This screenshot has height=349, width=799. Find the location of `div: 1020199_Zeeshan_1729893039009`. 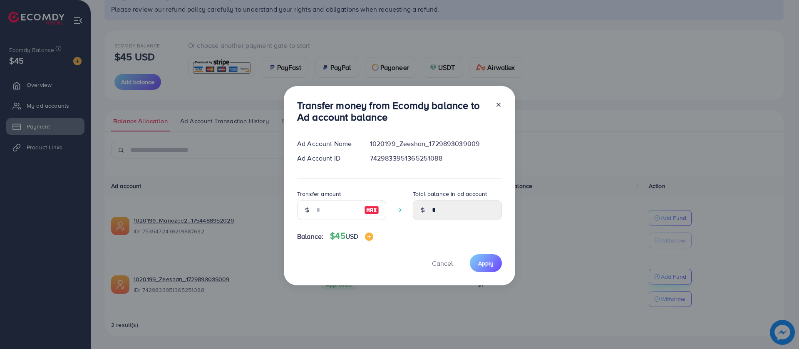

div: 1020199_Zeeshan_1729893039009 is located at coordinates (436, 144).